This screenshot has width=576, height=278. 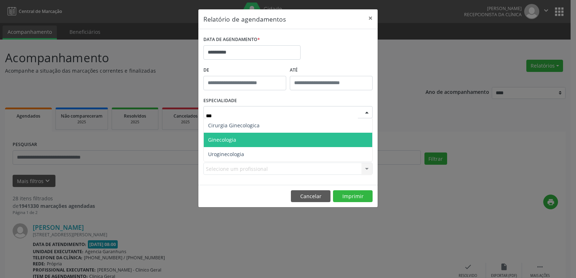 What do you see at coordinates (331, 70) in the screenshot?
I see `label: ATÉ` at bounding box center [331, 70].